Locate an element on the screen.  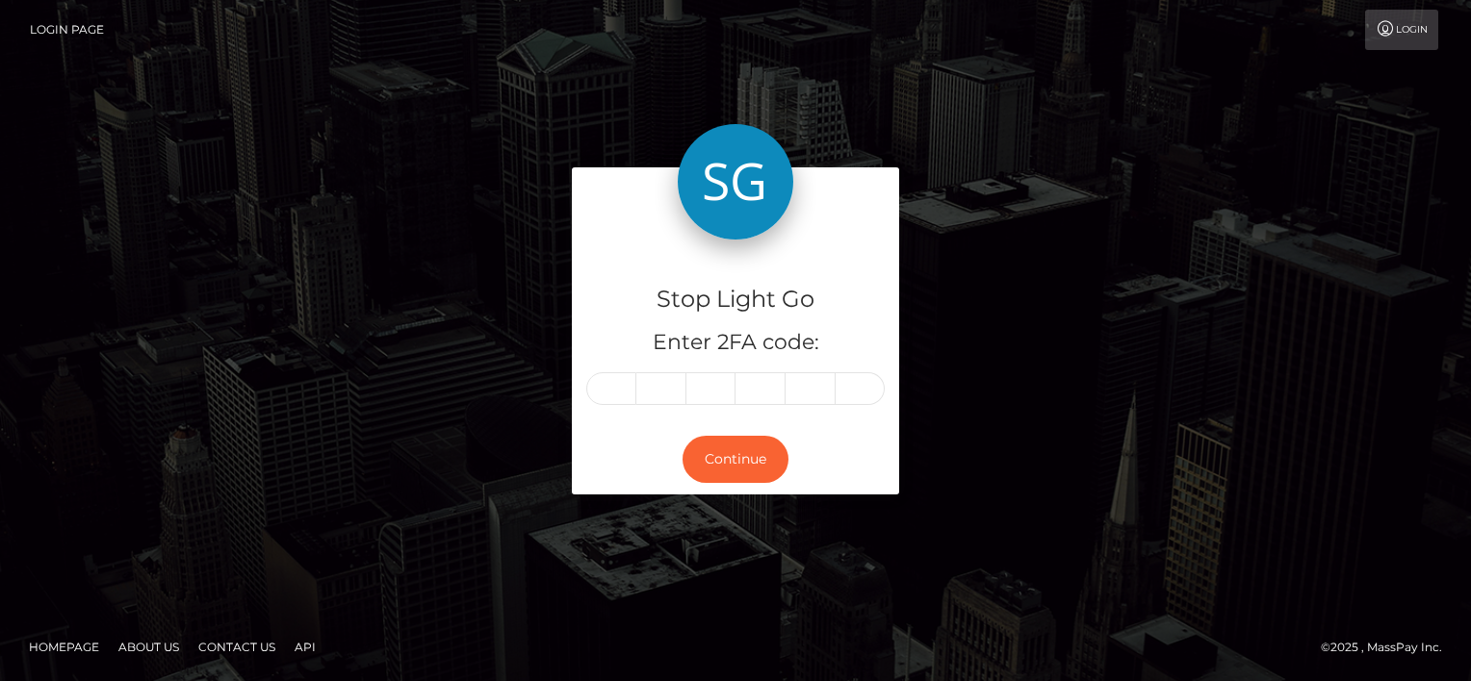
img: Stop Light Go is located at coordinates (735, 182).